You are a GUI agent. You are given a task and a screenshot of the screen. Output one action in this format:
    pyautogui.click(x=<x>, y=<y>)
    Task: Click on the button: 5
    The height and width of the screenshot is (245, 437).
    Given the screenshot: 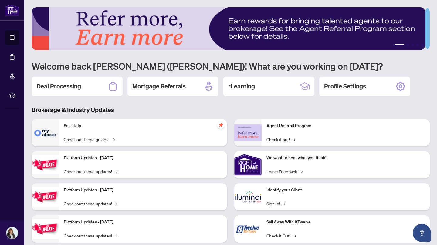 What is the action you would take?
    pyautogui.click(x=422, y=45)
    